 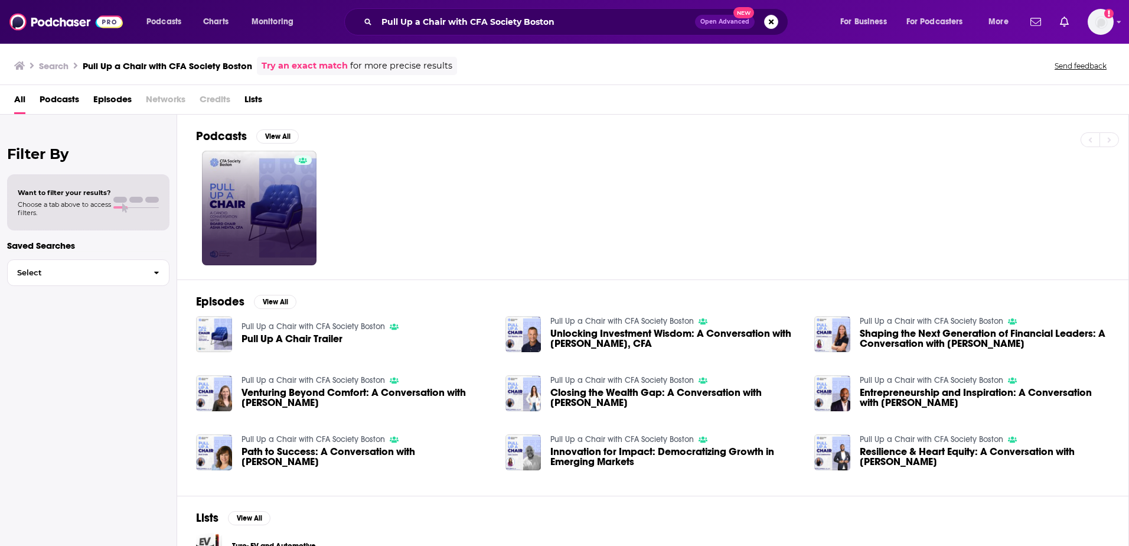 What do you see at coordinates (863, 22) in the screenshot?
I see `span: For Business` at bounding box center [863, 22].